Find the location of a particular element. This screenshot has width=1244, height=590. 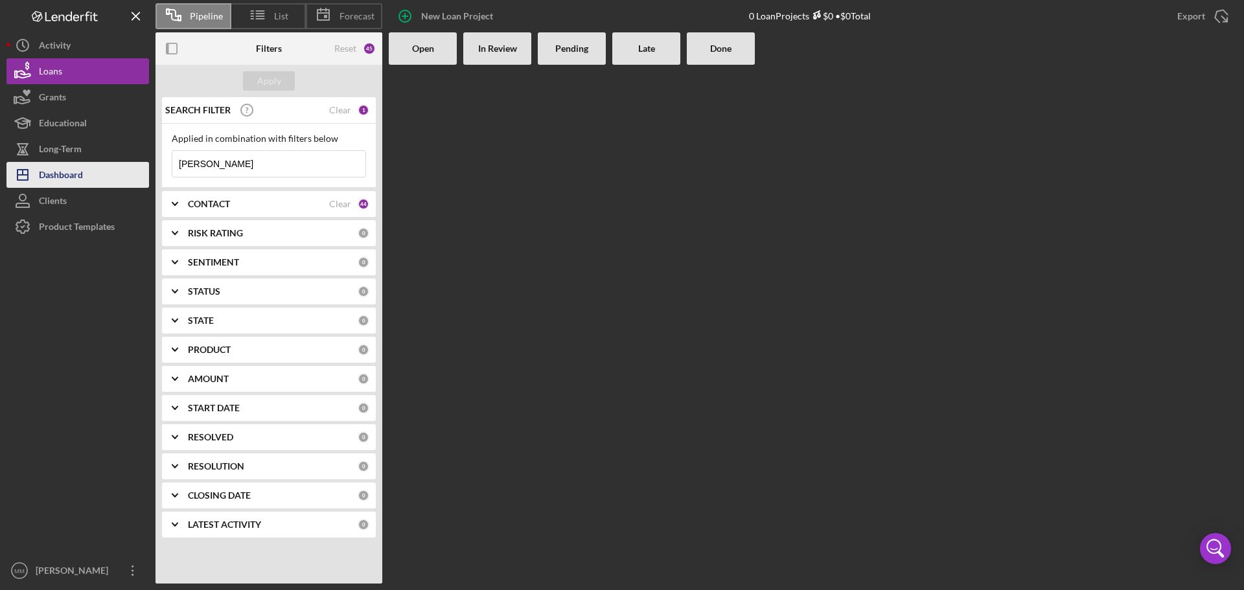

b: RESOLVED is located at coordinates (211, 437).